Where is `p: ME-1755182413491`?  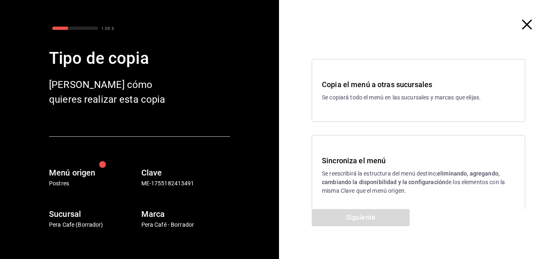 p: ME-1755182413491 is located at coordinates (186, 183).